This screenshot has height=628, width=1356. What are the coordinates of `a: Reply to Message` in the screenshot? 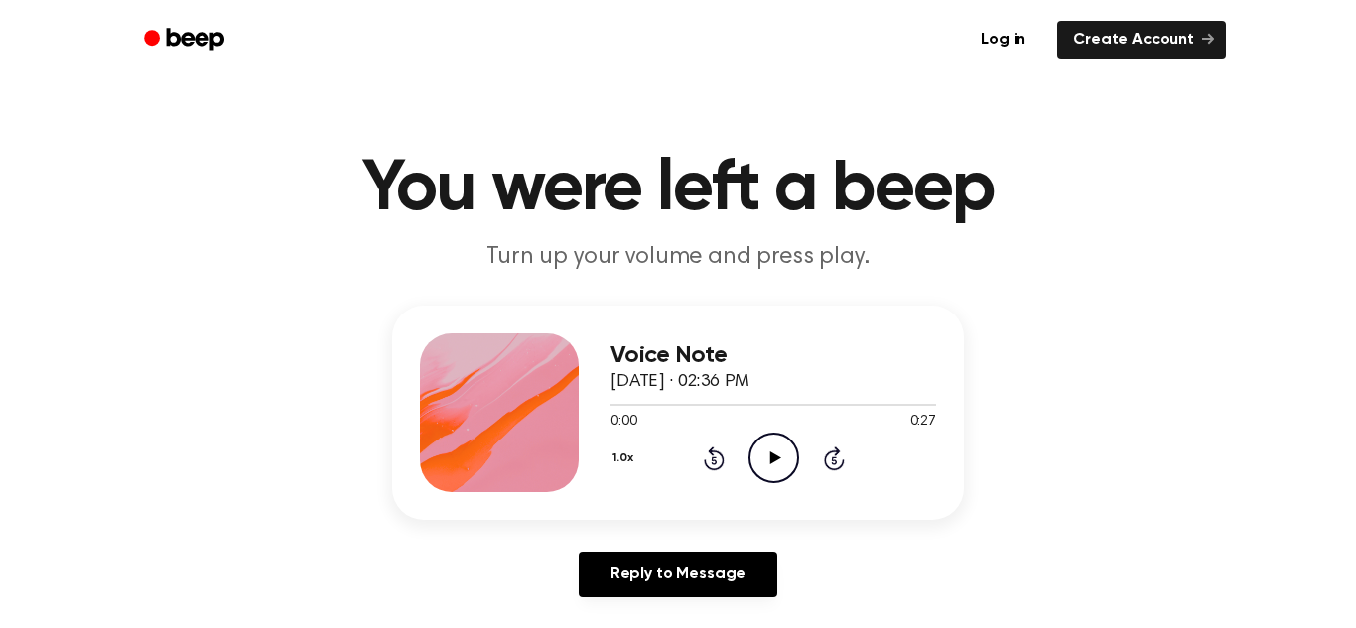 It's located at (678, 575).